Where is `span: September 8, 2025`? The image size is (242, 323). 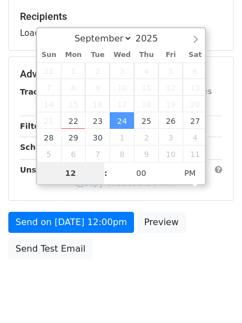
span: September 8, 2025 is located at coordinates (73, 87).